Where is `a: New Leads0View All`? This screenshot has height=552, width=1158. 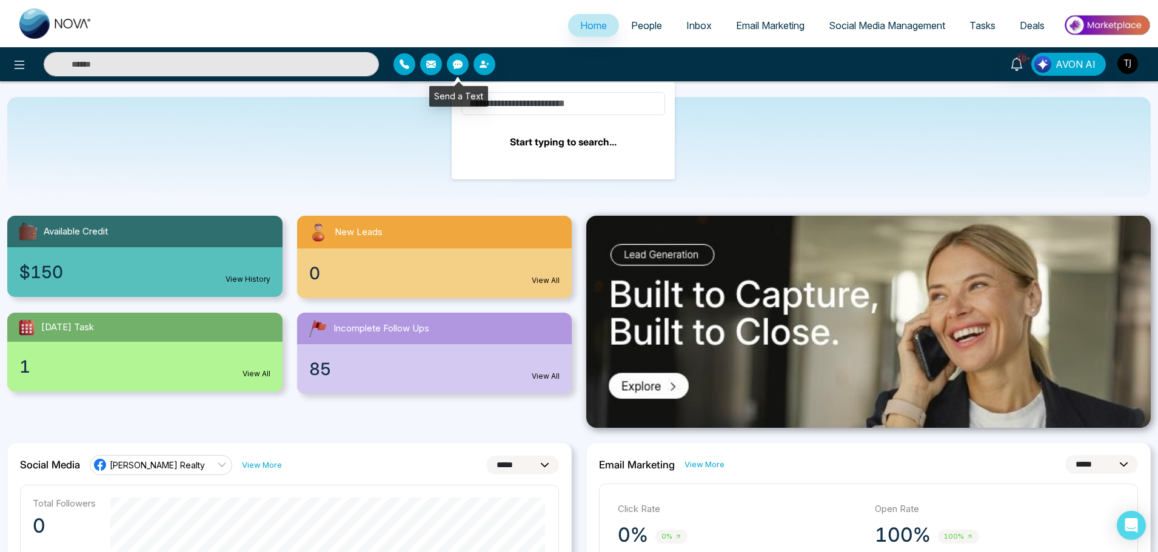 a: New Leads0View All is located at coordinates (435, 257).